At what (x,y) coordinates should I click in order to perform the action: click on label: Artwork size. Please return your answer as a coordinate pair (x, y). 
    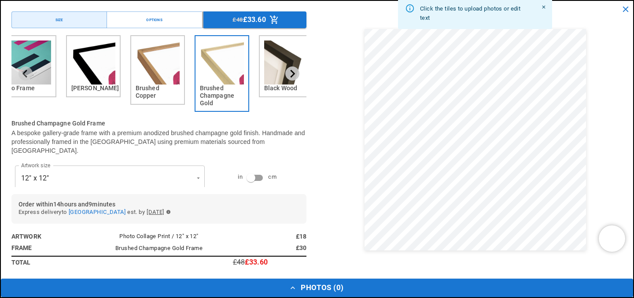
    Looking at the image, I should click on (36, 165).